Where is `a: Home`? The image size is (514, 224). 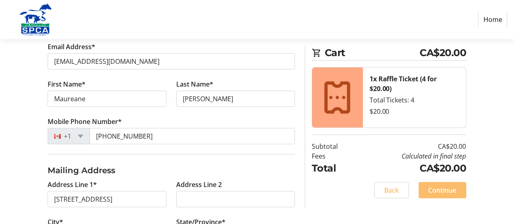
a: Home is located at coordinates (493, 20).